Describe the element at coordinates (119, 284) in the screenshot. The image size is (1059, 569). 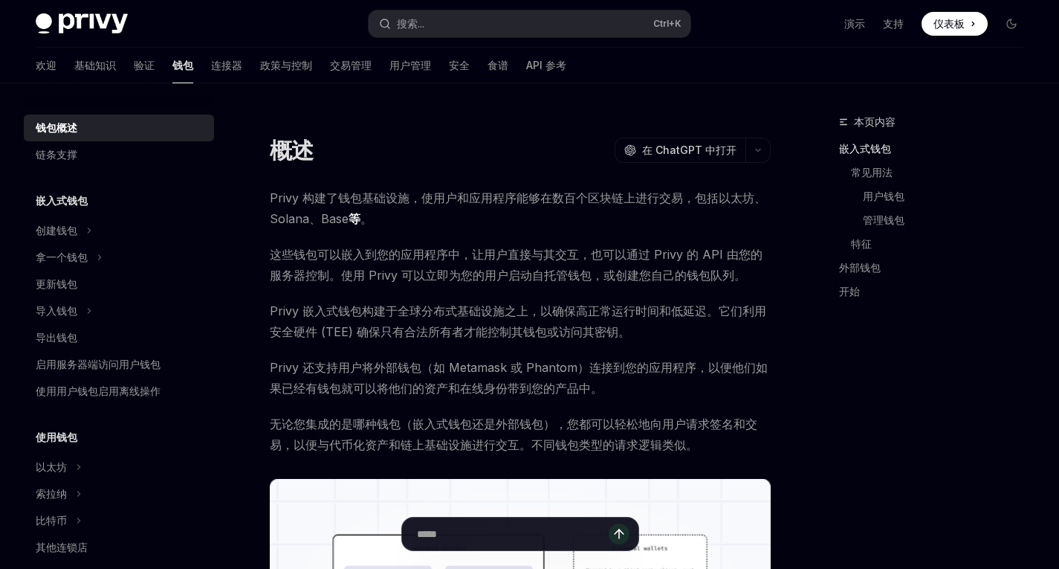
I see `a: 更新钱包` at that location.